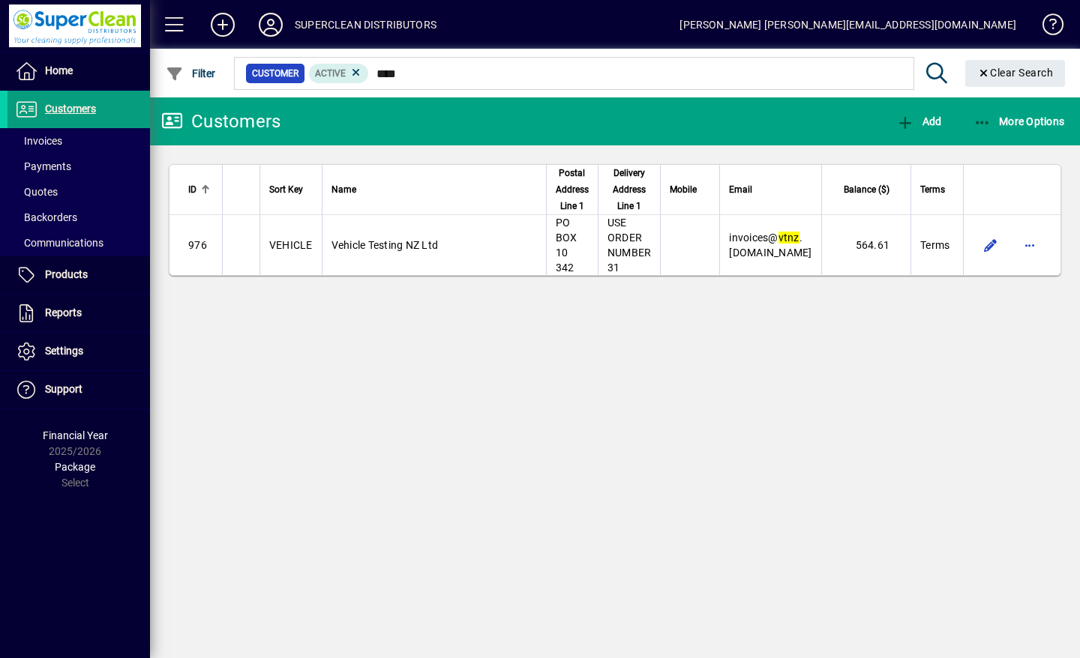  I want to click on span: Postal Address Line 1, so click(572, 190).